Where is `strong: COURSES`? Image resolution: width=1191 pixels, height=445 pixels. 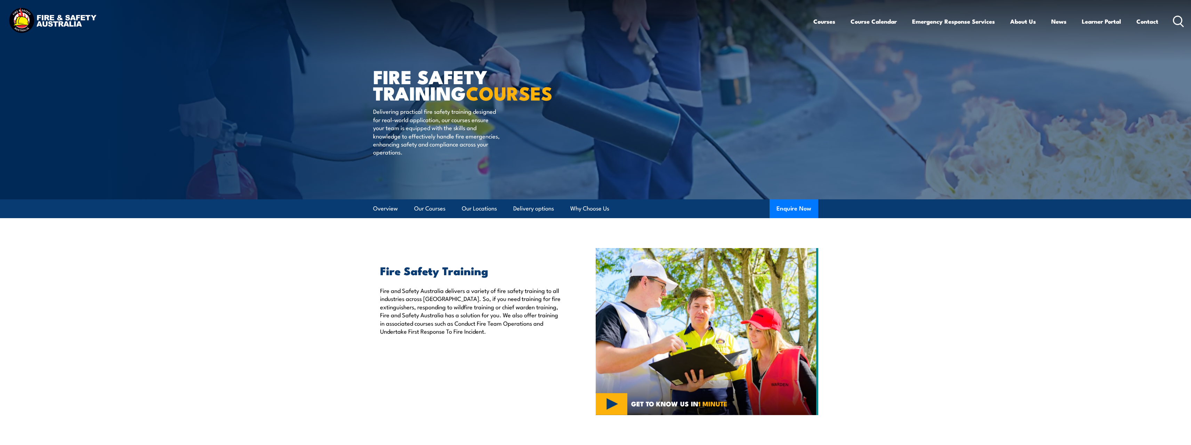
strong: COURSES is located at coordinates (509, 92).